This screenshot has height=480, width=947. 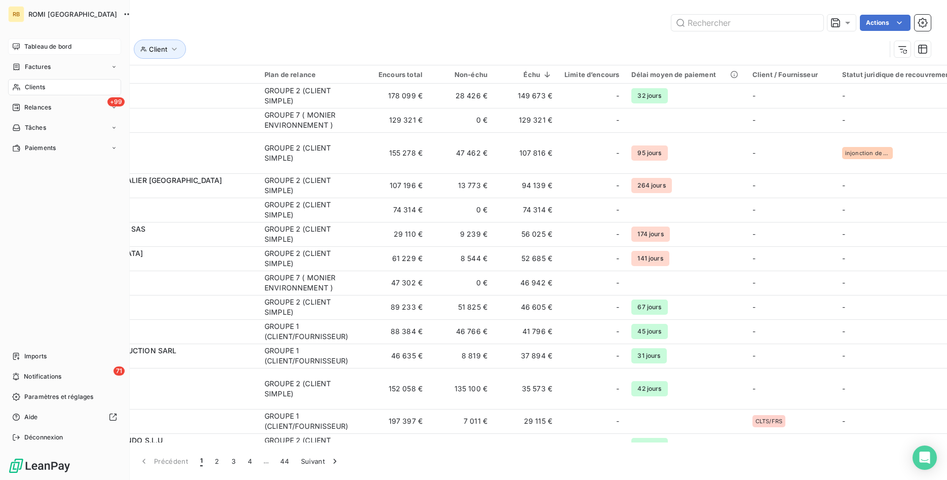 What do you see at coordinates (526, 234) in the screenshot?
I see `td: 56 025 €` at bounding box center [526, 234].